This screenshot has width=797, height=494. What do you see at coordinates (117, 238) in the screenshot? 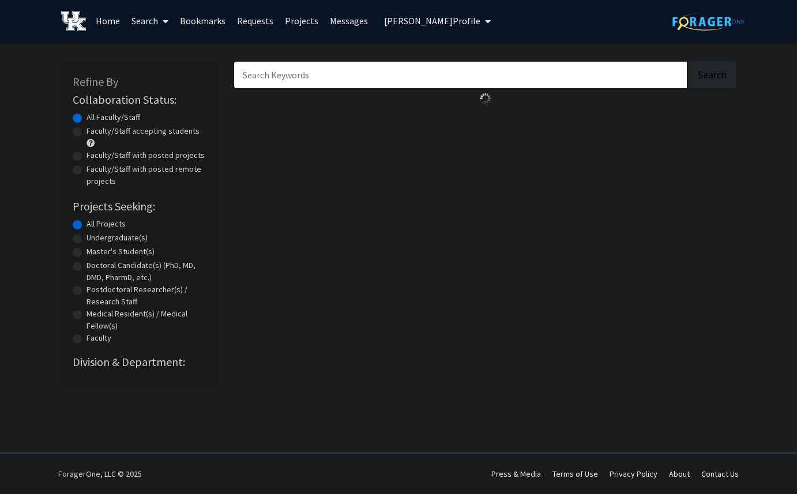
I see `label: Undergraduate(s)` at bounding box center [117, 238].